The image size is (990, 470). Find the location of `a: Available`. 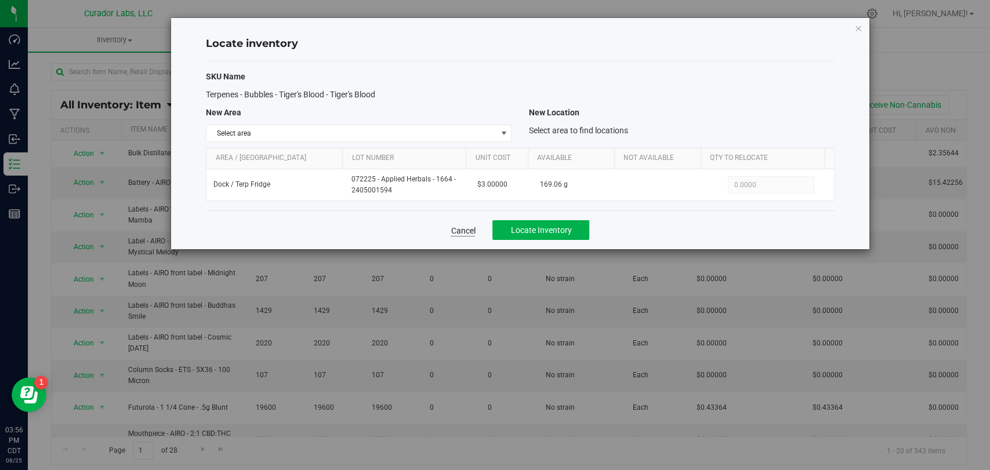

a: Available is located at coordinates (573, 158).